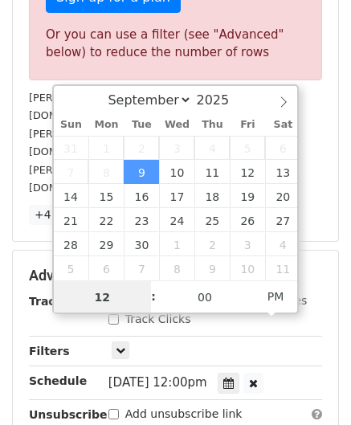 This screenshot has width=351, height=425. Describe the element at coordinates (71, 268) in the screenshot. I see `span: October 5, 2025` at that location.